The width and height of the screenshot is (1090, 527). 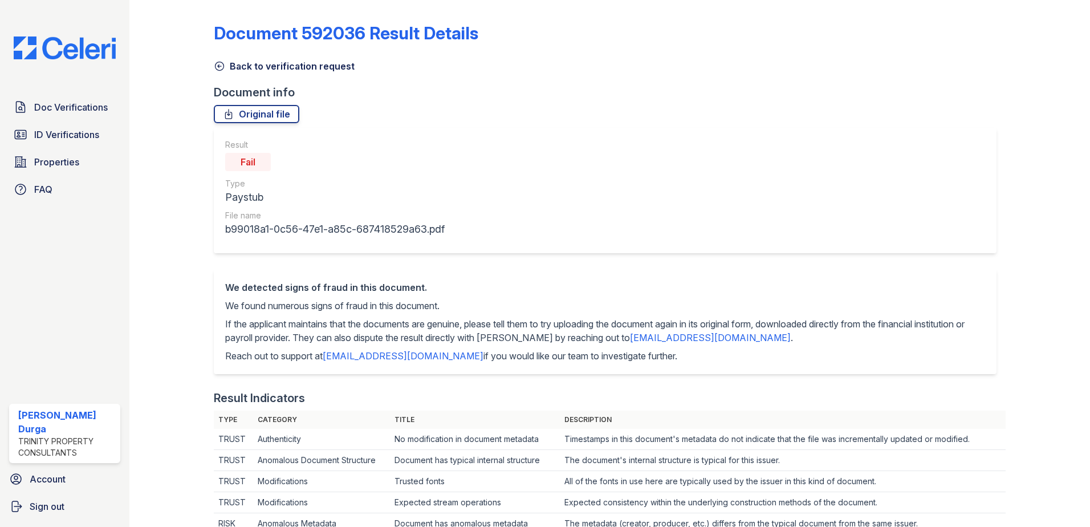 I want to click on a: Original file, so click(x=257, y=114).